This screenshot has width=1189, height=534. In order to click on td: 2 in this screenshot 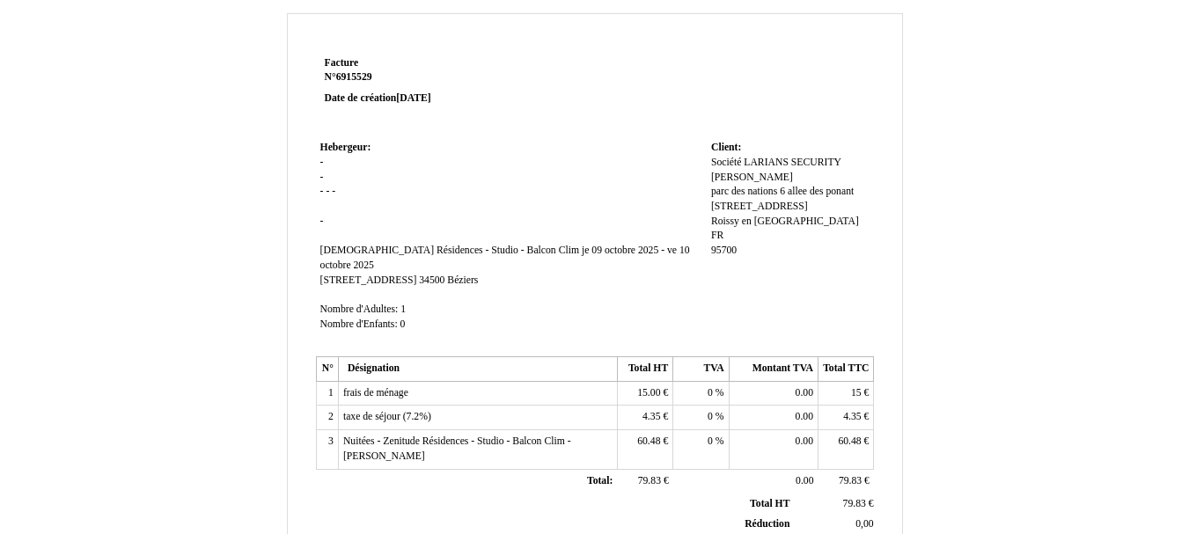, I will do `click(327, 418)`.